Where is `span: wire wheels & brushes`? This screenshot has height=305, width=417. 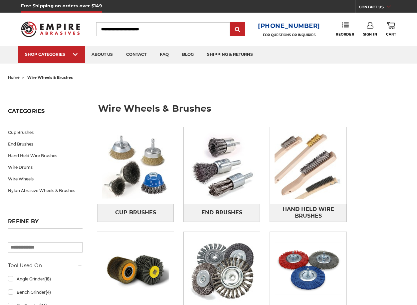
span: wire wheels & brushes is located at coordinates (50, 78).